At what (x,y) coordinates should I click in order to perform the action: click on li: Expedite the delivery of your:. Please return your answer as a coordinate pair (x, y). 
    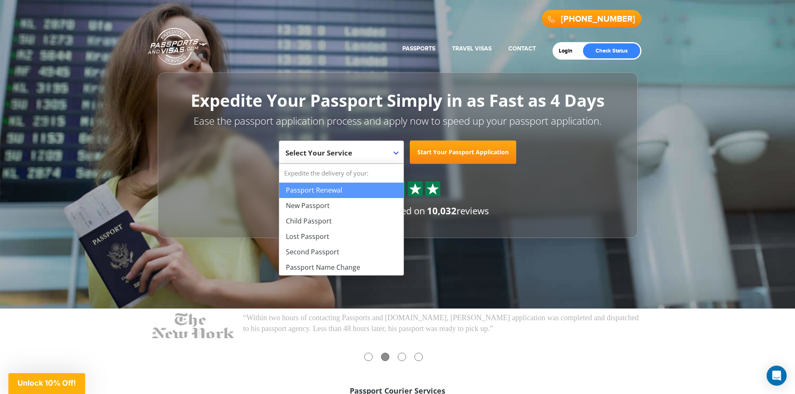
    Looking at the image, I should click on (341, 219).